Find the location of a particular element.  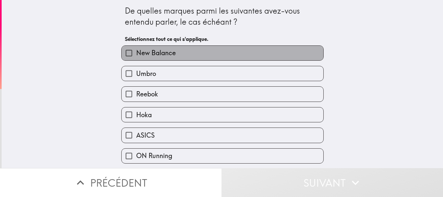

button: ON Running is located at coordinates (222, 156).